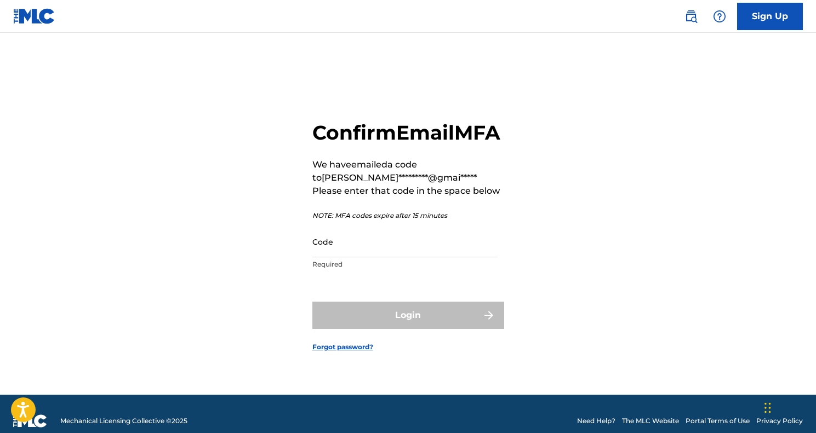 The height and width of the screenshot is (433, 816). Describe the element at coordinates (788, 407) in the screenshot. I see `div: Chat Widget` at that location.